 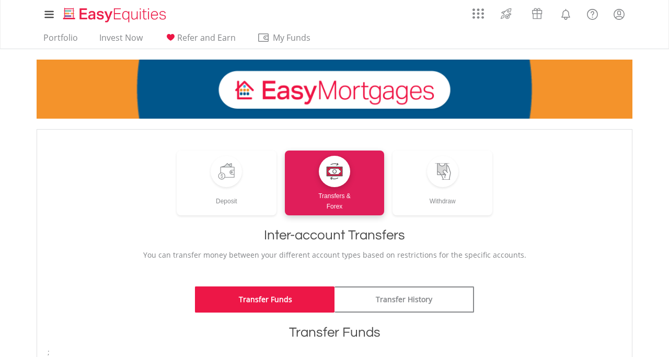 I want to click on a: Transfers &Forex, so click(x=334, y=183).